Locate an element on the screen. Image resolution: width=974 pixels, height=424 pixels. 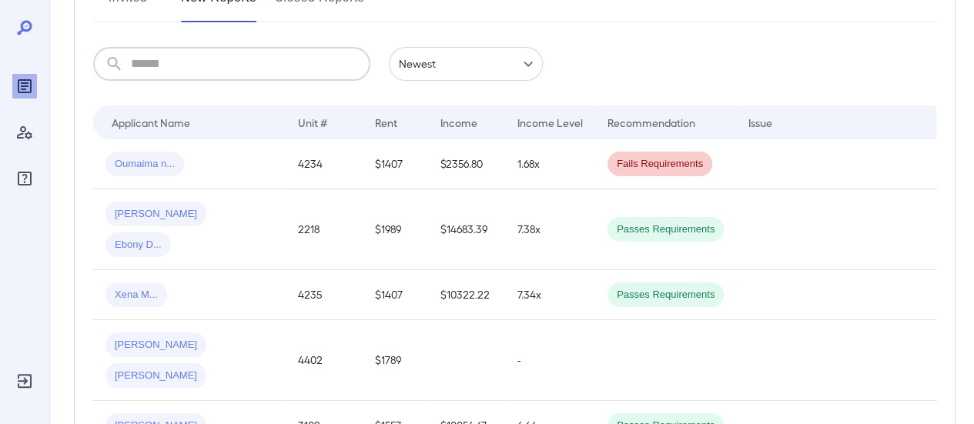
span: Oumaima n... is located at coordinates (145, 164).